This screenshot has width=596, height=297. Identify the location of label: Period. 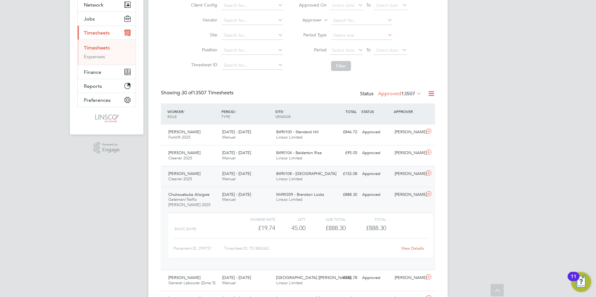
(313, 50).